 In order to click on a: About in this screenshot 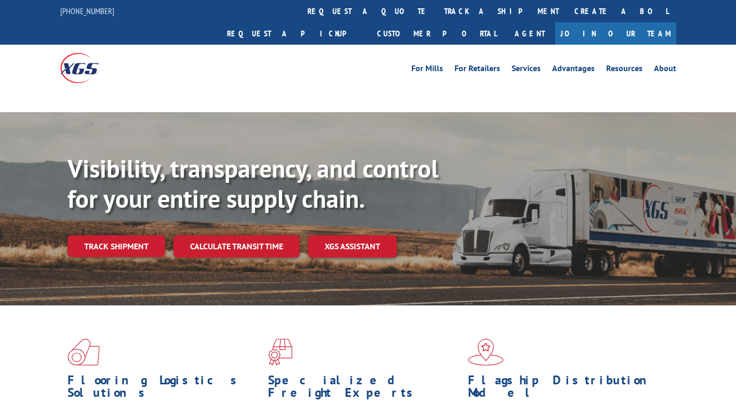, I will do `click(665, 70)`.